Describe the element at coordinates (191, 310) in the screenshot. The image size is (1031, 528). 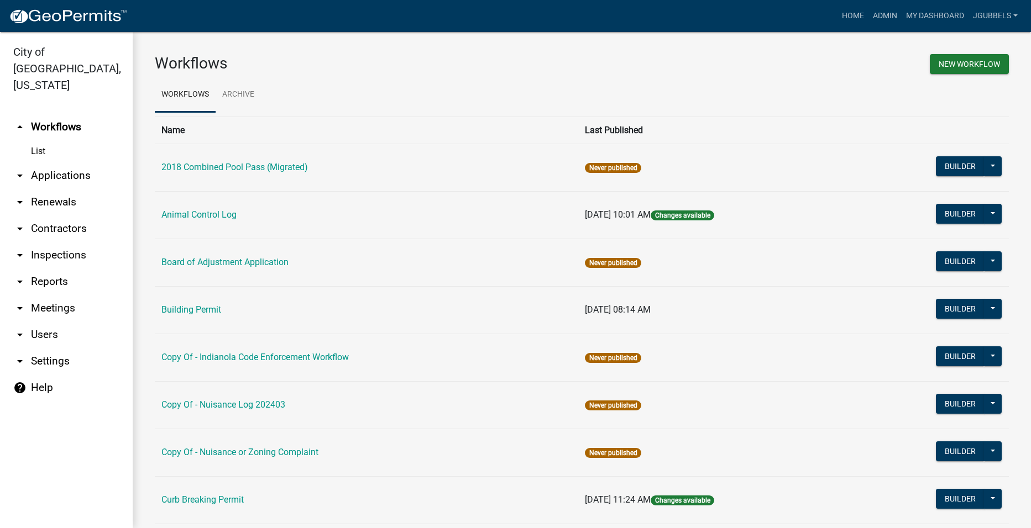
I see `a: Building Permit` at that location.